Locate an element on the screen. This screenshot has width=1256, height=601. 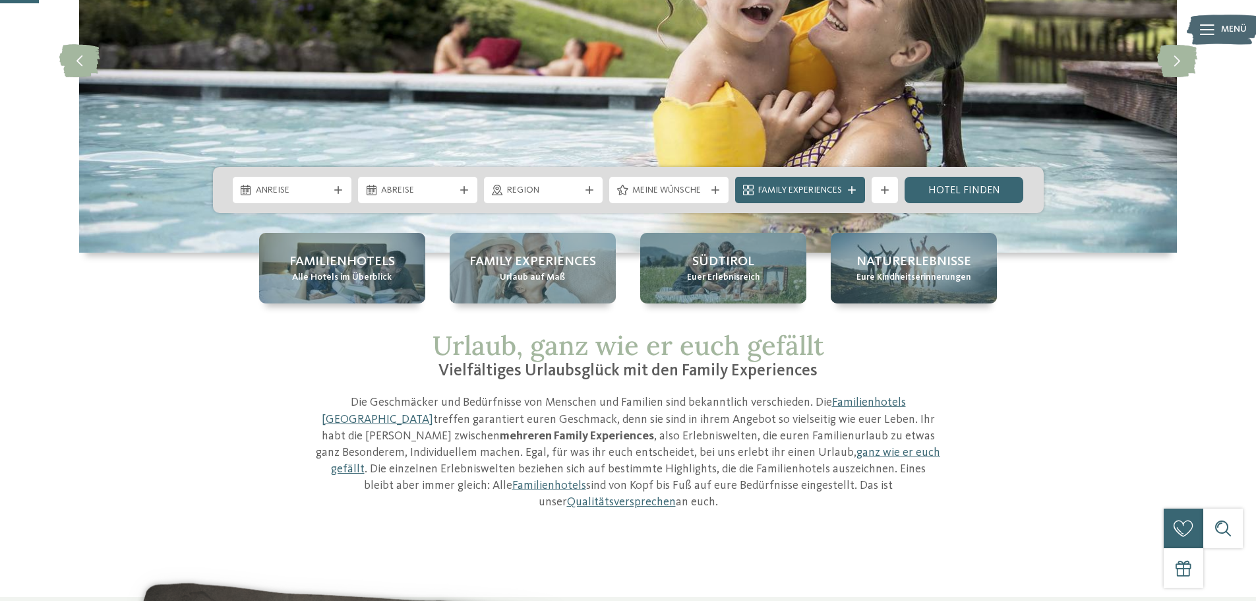
a: Hotel finden is located at coordinates (964, 190).